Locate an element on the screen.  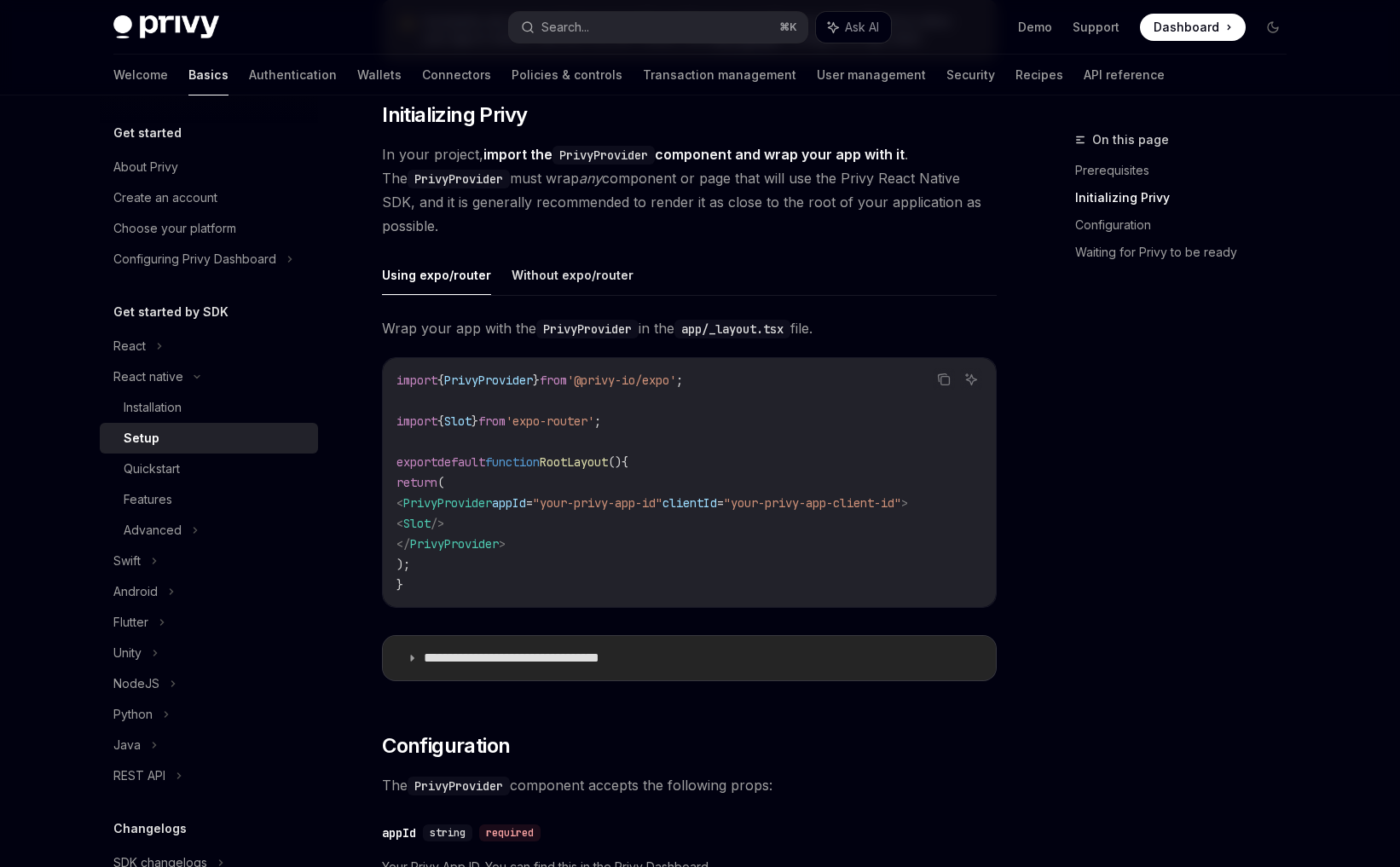
a: About Privy is located at coordinates (209, 167).